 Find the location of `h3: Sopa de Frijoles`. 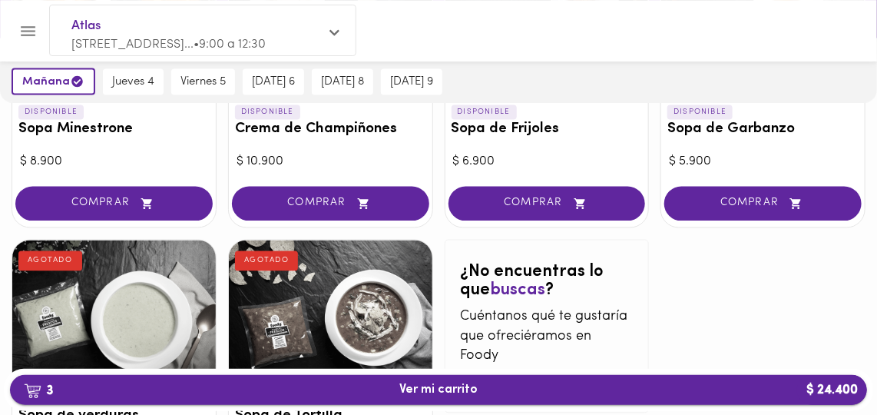

h3: Sopa de Frijoles is located at coordinates (547, 130).